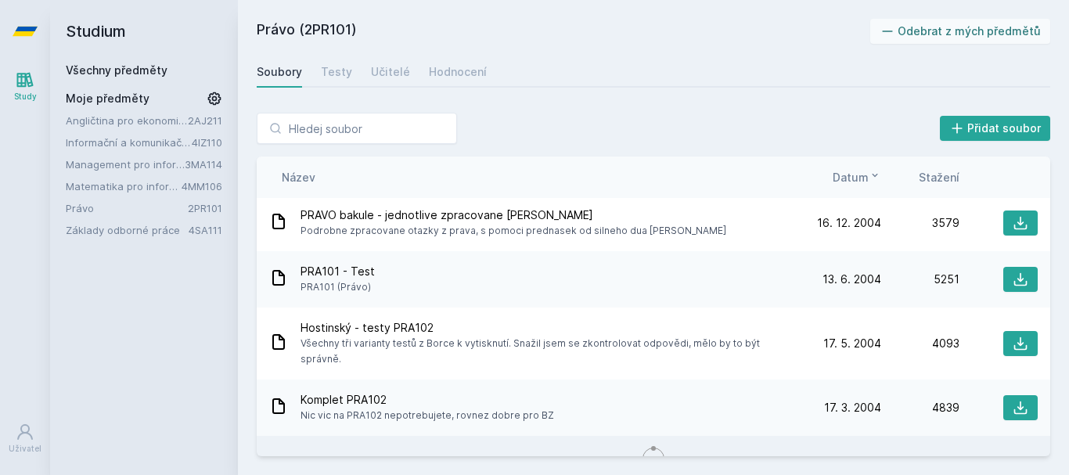  I want to click on span: 17. 5. 2004, so click(852, 343).